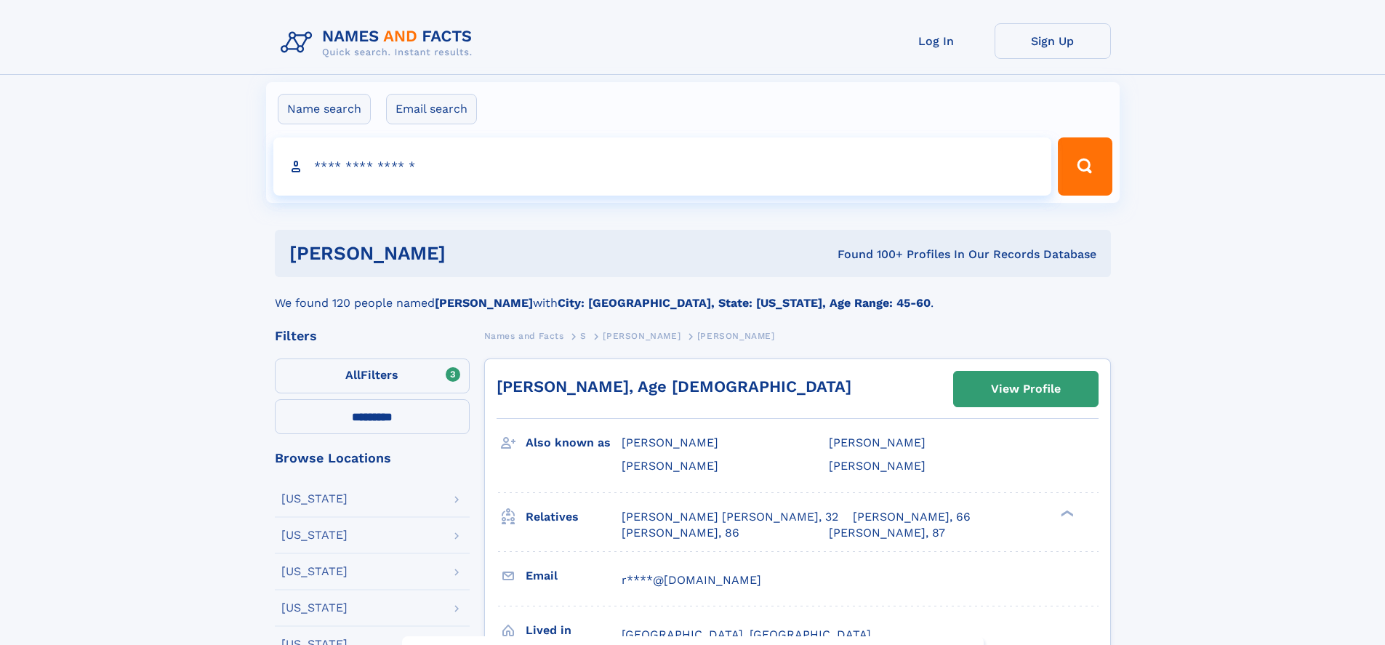  What do you see at coordinates (1052, 41) in the screenshot?
I see `a: Sign Up` at bounding box center [1052, 41].